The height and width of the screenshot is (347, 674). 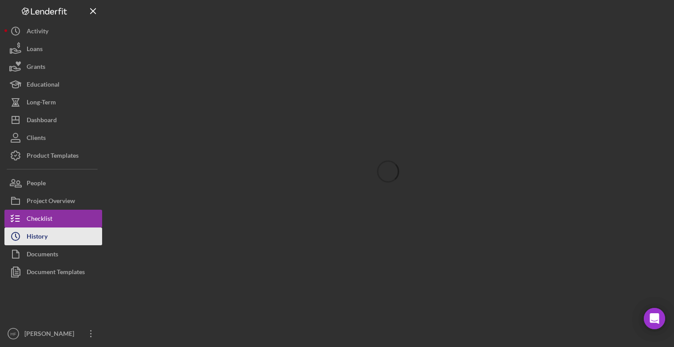 I want to click on div: Document Templates, so click(x=56, y=273).